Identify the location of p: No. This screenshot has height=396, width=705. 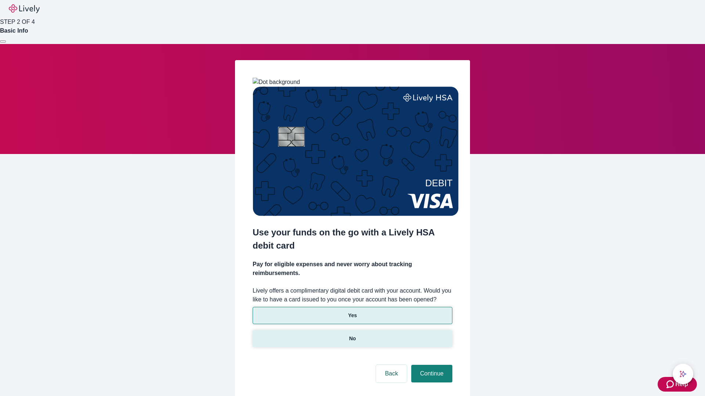
(352, 339).